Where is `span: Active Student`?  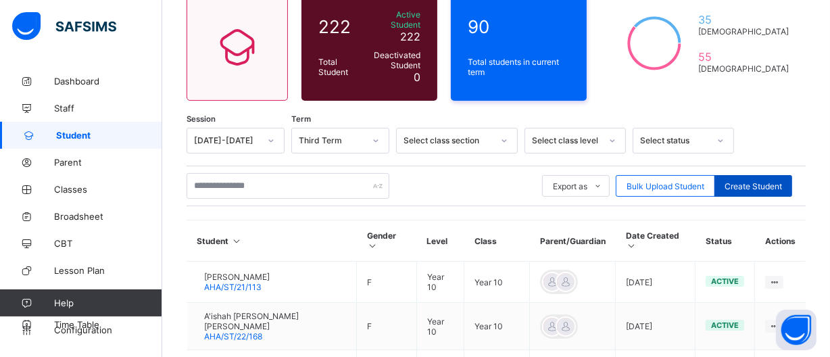 span: Active Student is located at coordinates (394, 20).